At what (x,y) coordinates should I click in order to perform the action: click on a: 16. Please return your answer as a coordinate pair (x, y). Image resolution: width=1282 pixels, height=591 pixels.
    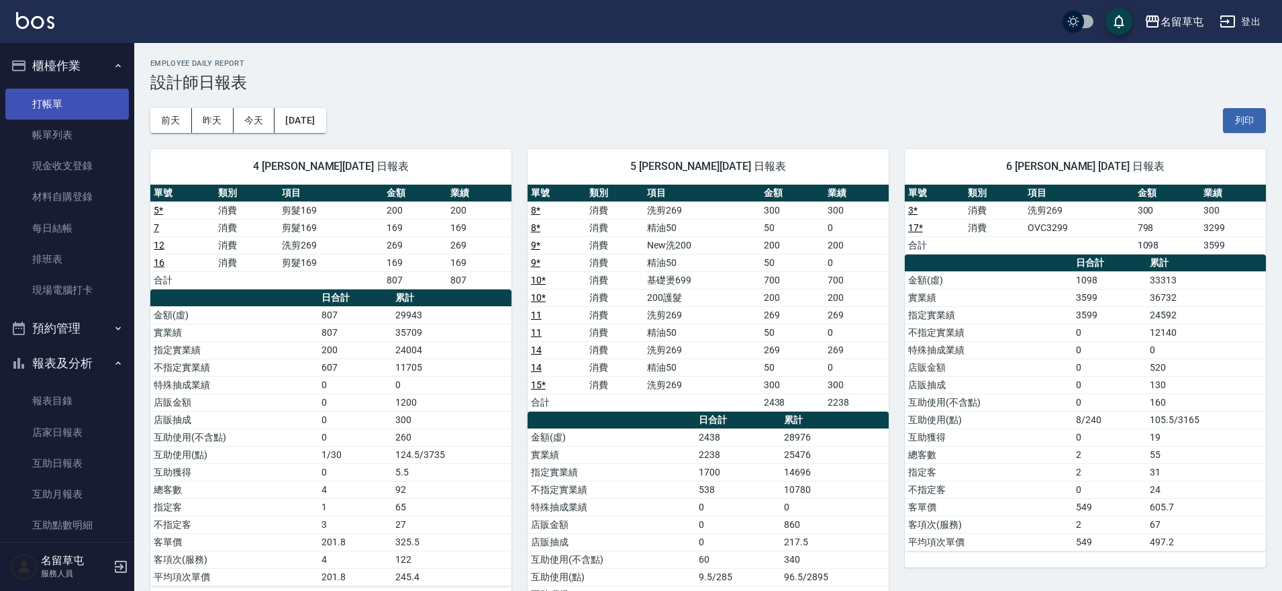
    Looking at the image, I should click on (159, 262).